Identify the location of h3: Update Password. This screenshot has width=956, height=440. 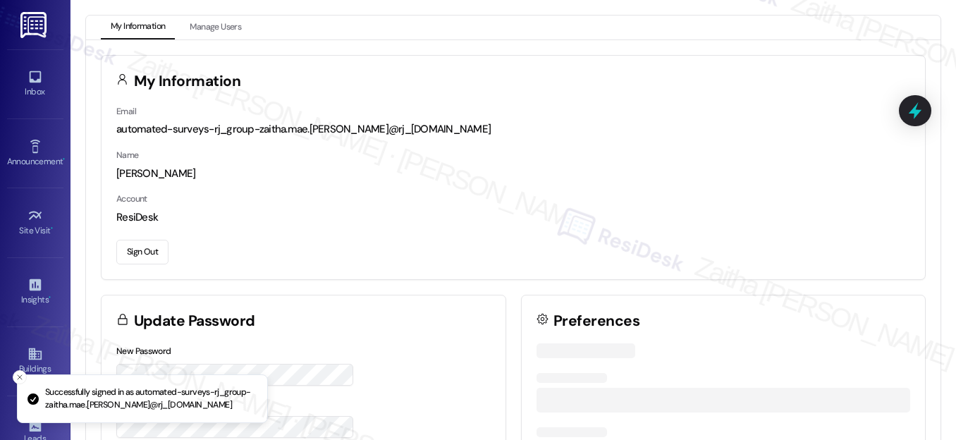
(195, 321).